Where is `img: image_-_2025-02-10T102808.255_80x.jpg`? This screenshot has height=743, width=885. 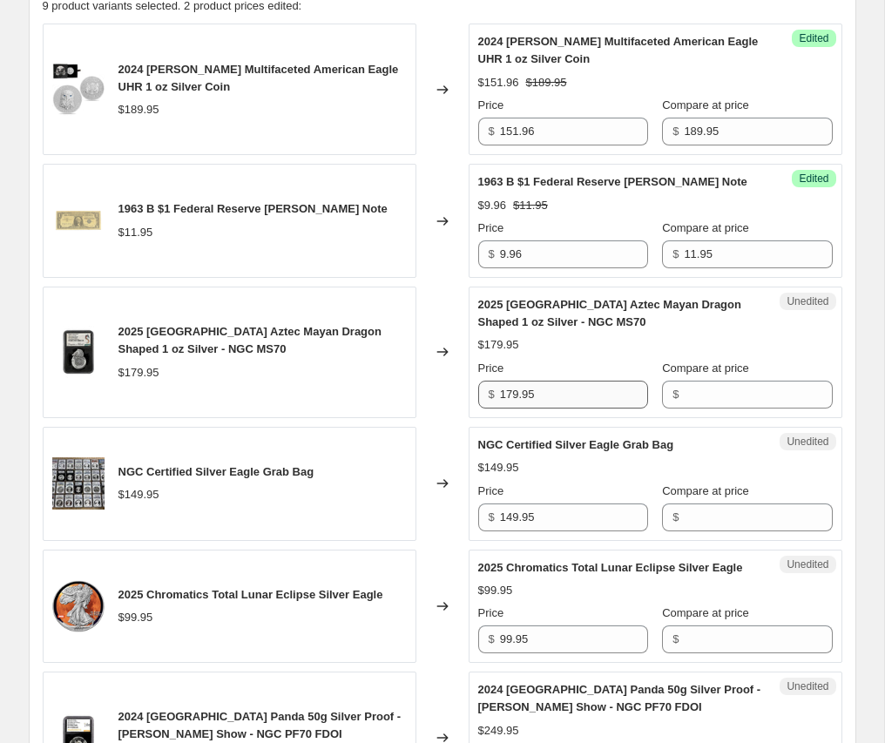 img: image_-_2025-02-10T102808.255_80x.jpg is located at coordinates (78, 352).